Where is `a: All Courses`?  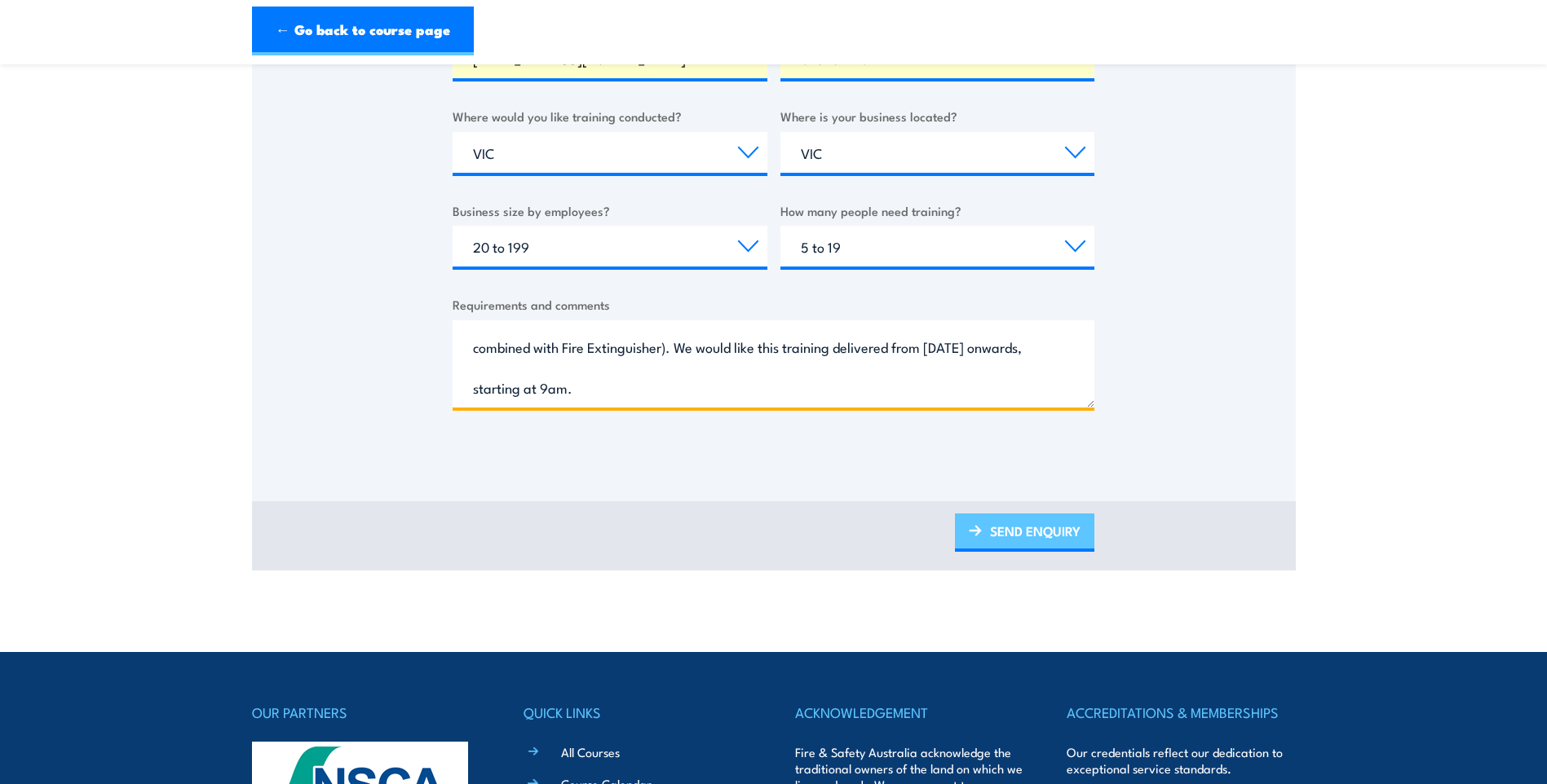
a: All Courses is located at coordinates (591, 752).